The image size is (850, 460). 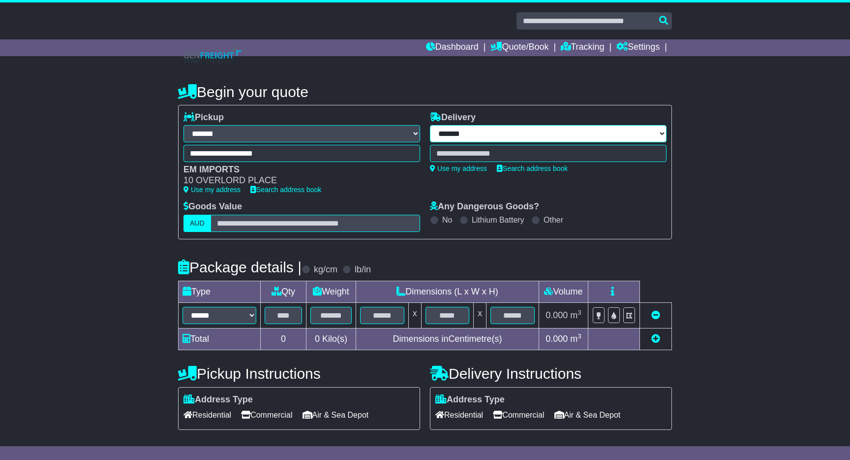 What do you see at coordinates (498, 219) in the screenshot?
I see `label: Lithium Battery` at bounding box center [498, 219].